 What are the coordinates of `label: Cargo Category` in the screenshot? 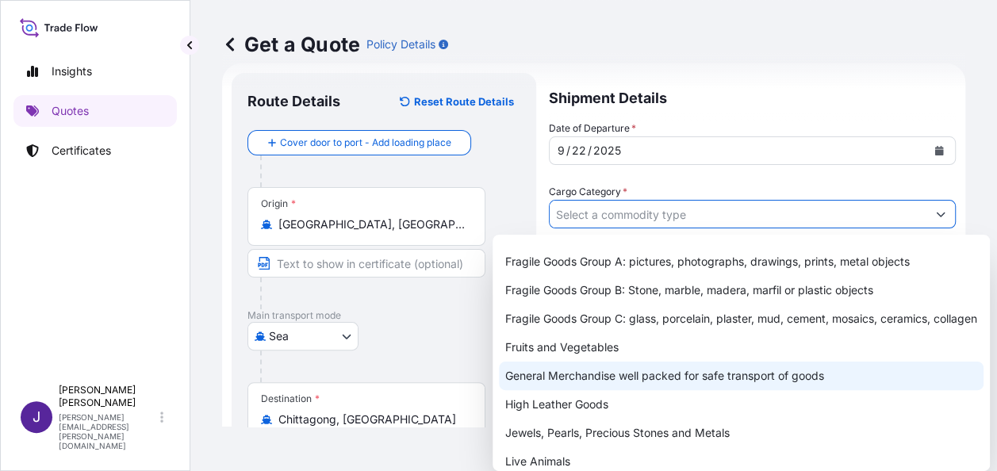 It's located at (588, 192).